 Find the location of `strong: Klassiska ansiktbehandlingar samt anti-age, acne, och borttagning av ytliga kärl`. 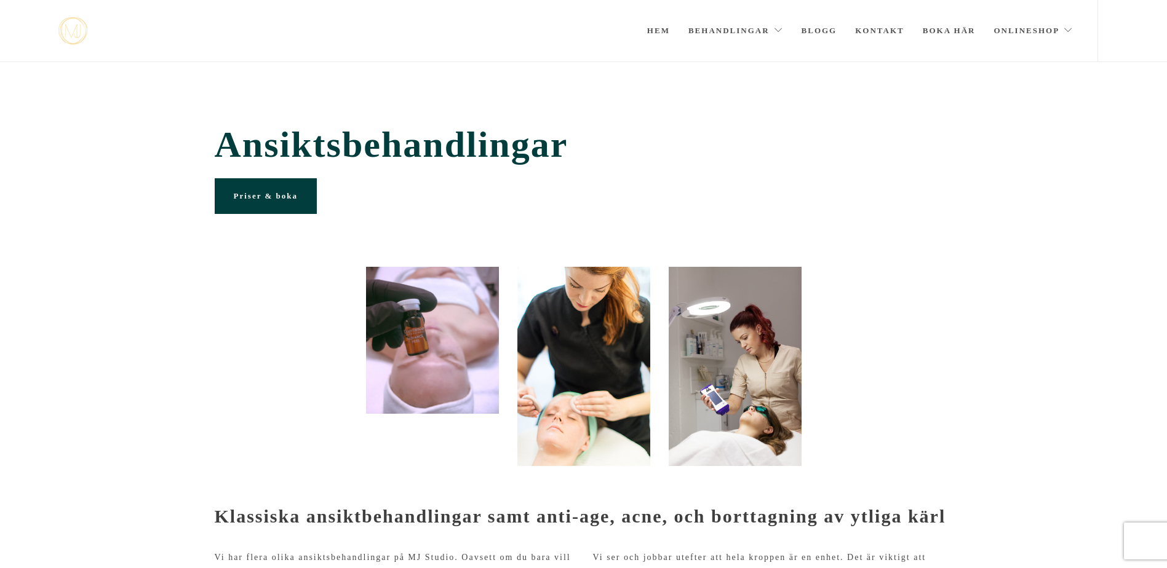

strong: Klassiska ansiktbehandlingar samt anti-age, acne, och borttagning av ytliga kärl is located at coordinates (580, 516).